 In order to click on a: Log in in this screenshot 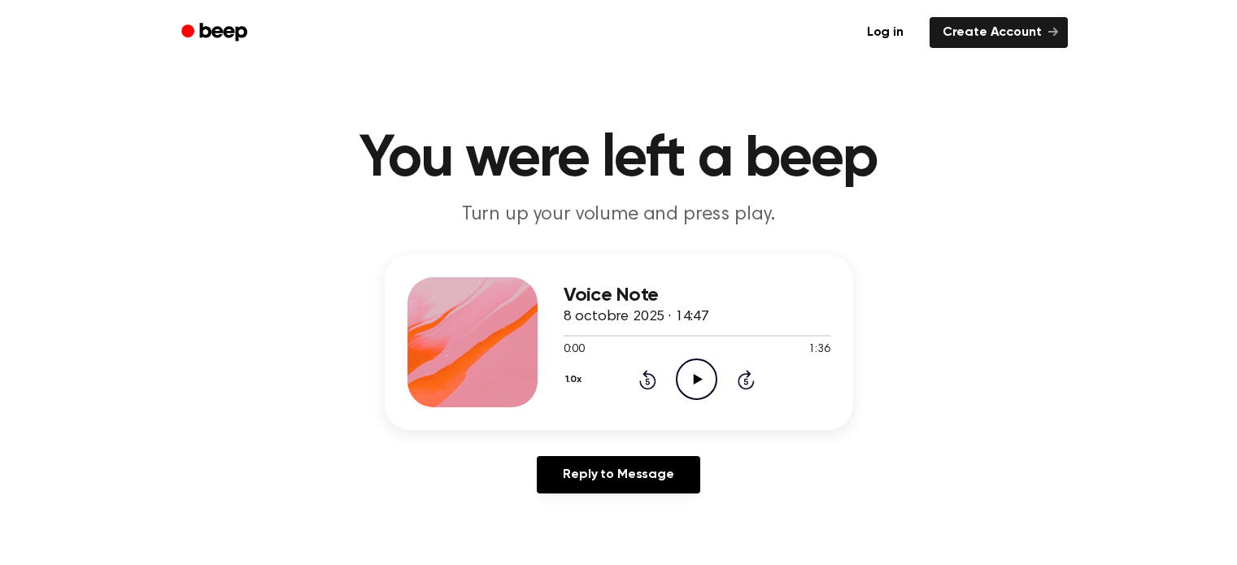, I will do `click(885, 33)`.